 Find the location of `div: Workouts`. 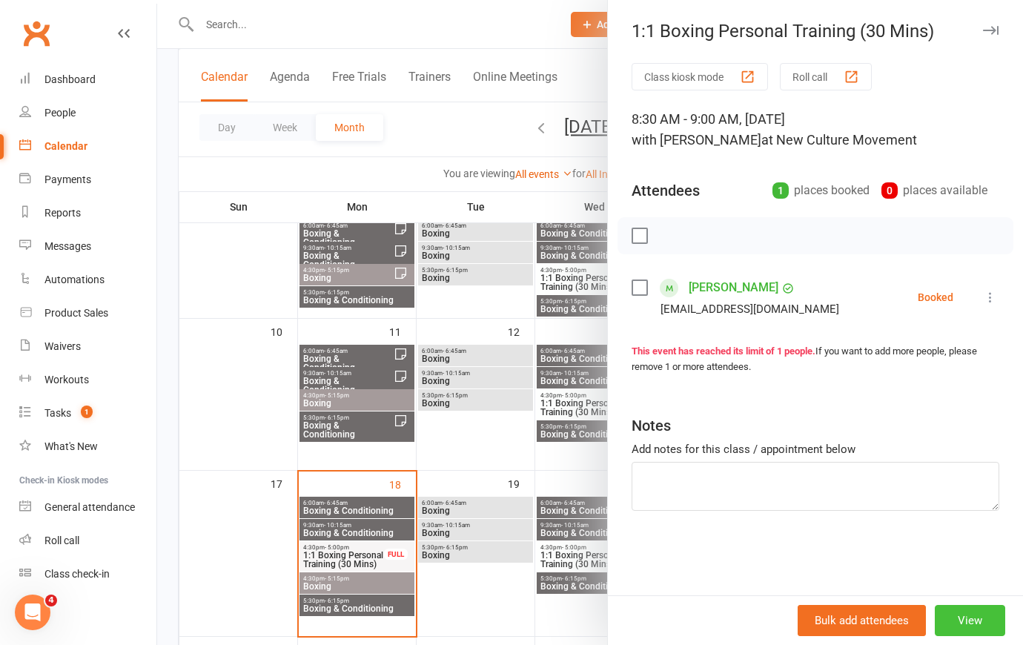

div: Workouts is located at coordinates (67, 379).